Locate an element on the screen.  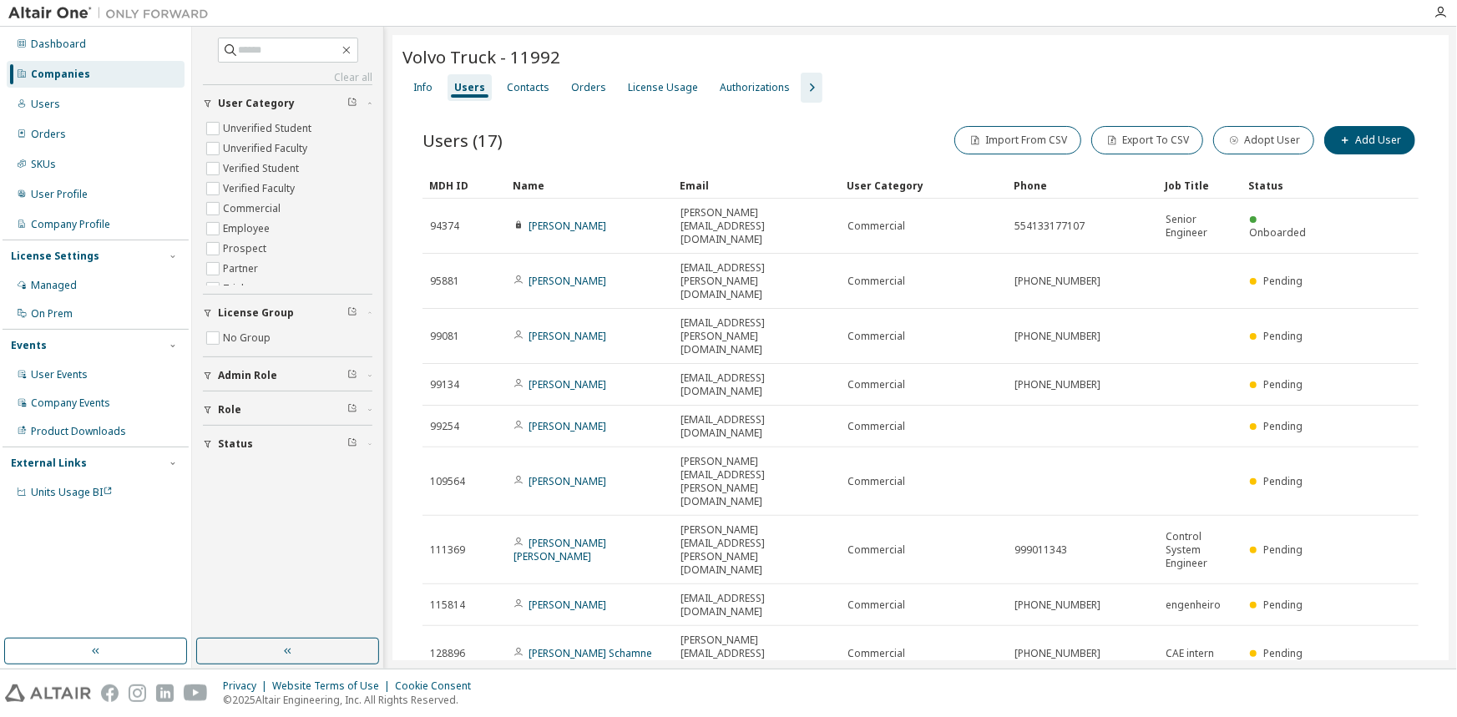
div: On Prem is located at coordinates (52, 314).